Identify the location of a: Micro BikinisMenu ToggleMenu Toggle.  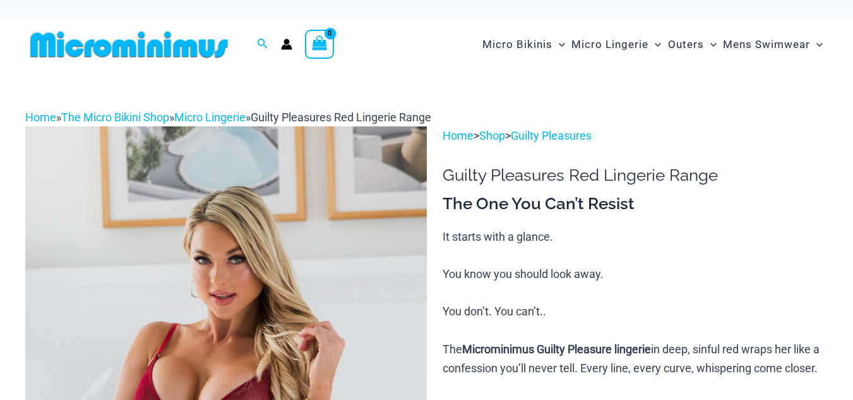
(523, 44).